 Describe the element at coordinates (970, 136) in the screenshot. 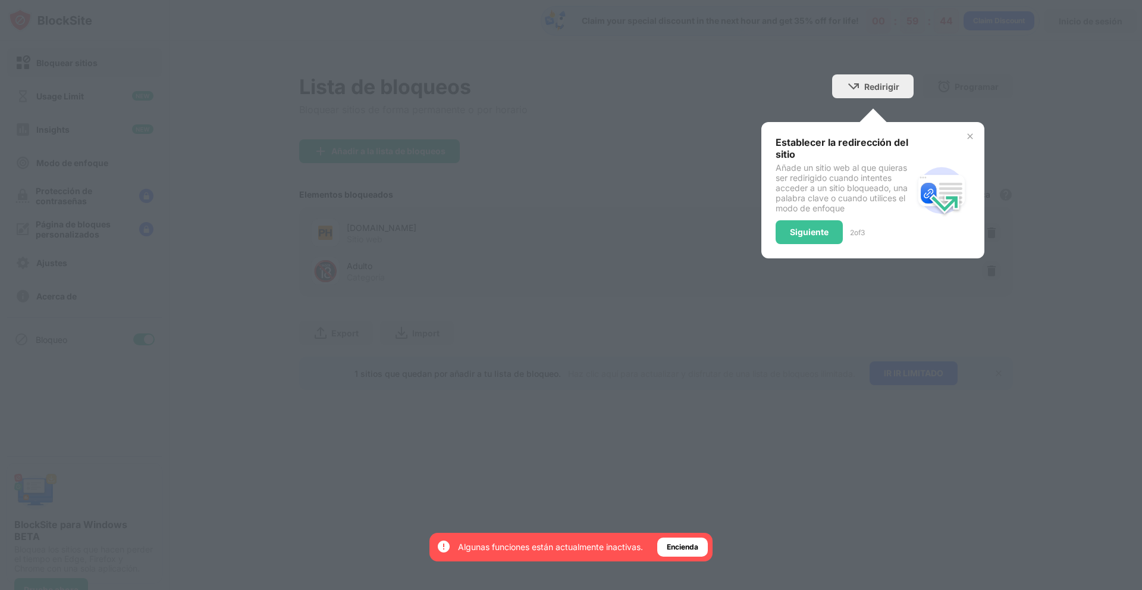

I see `img: x-button.svg` at that location.